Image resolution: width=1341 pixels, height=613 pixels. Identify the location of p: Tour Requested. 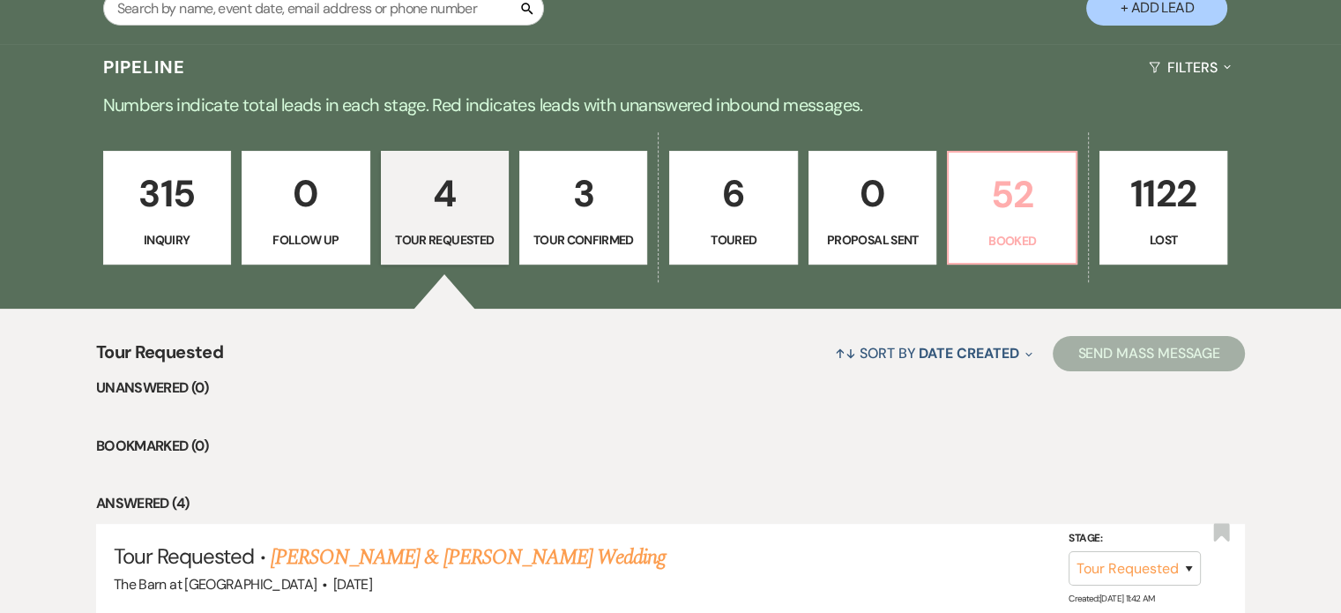
(444, 240).